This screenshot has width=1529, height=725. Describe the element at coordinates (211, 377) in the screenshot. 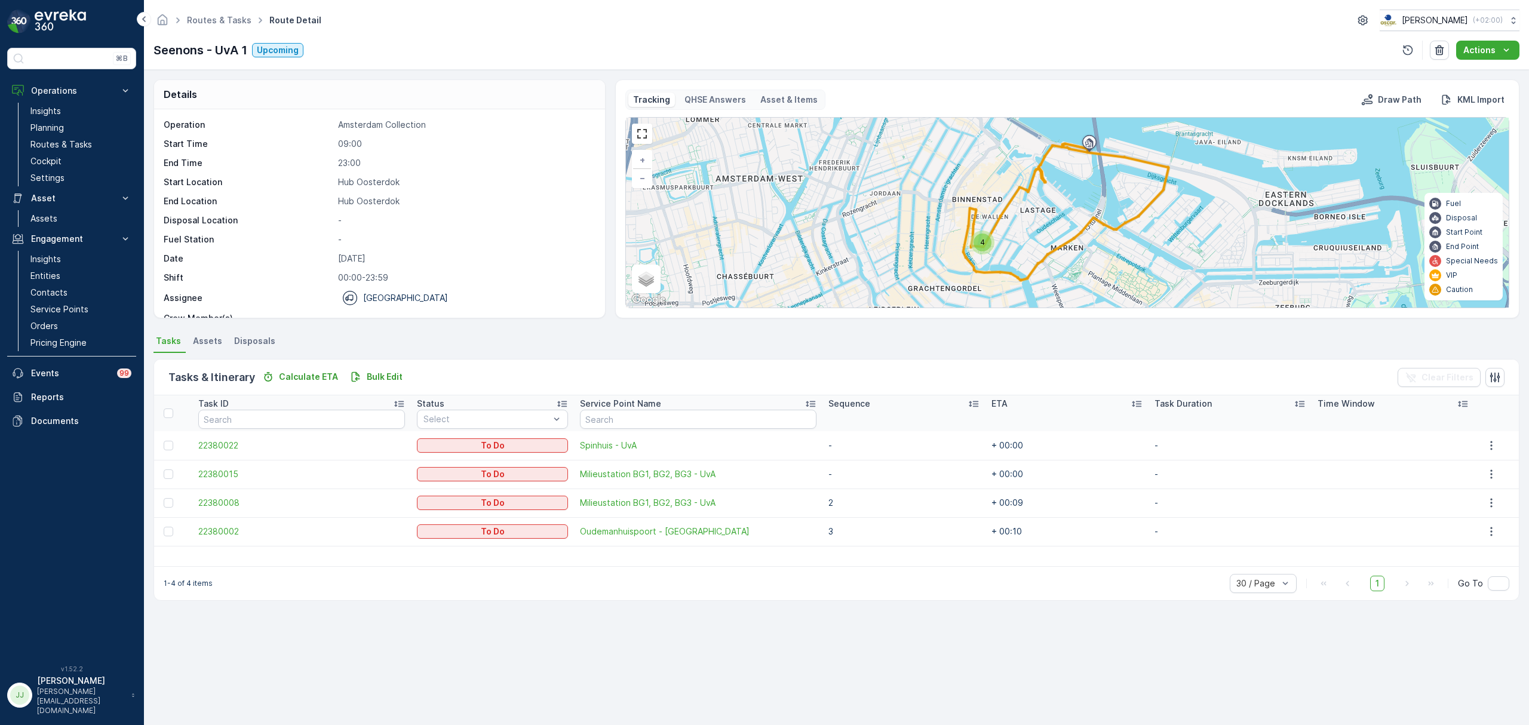

I see `p: Tasks & Itinerary` at that location.